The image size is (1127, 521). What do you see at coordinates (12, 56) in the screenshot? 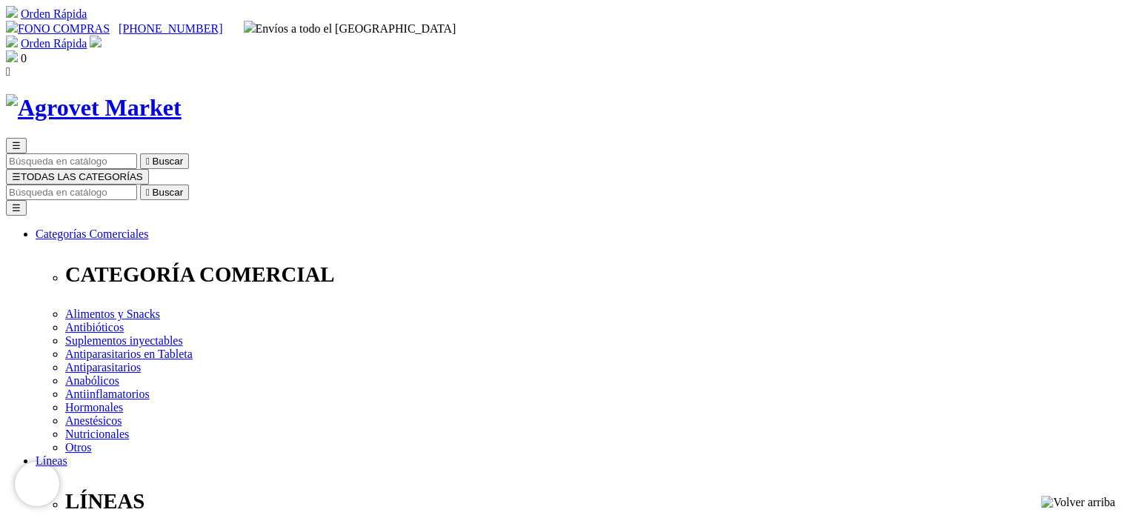
I see `img: shopping-bag.svg` at bounding box center [12, 56].